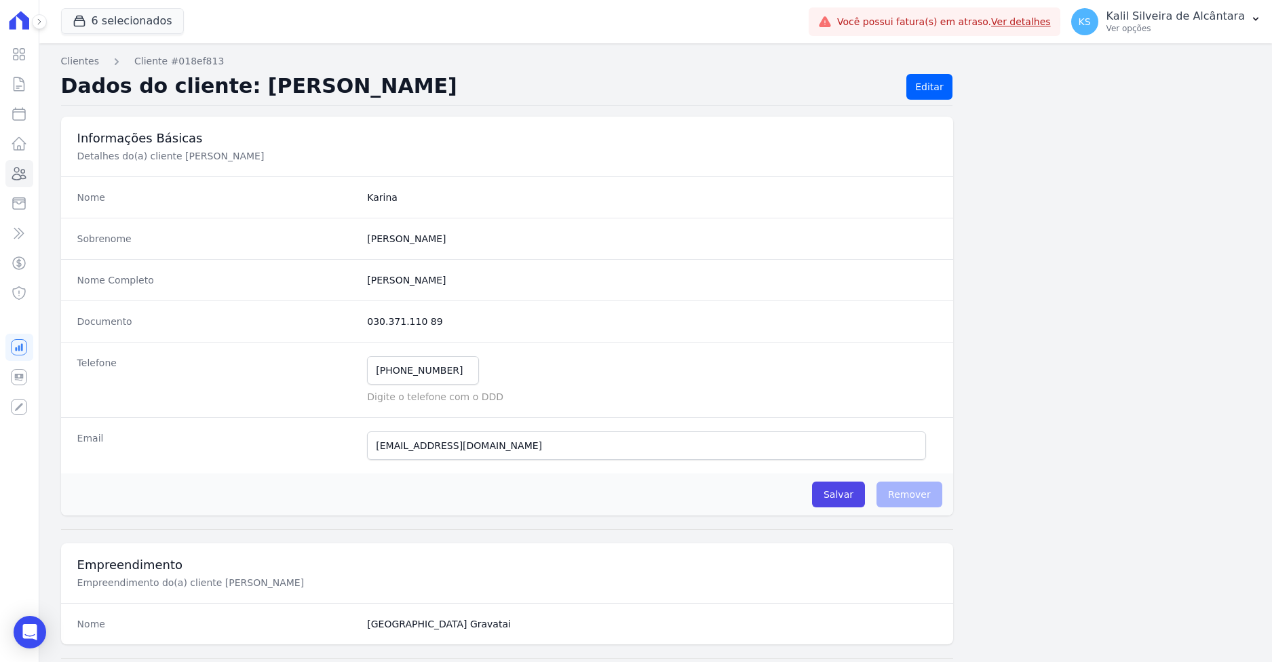 This screenshot has height=662, width=1272. Describe the element at coordinates (651, 397) in the screenshot. I see `p: Digite o telefone com o DDD` at that location.